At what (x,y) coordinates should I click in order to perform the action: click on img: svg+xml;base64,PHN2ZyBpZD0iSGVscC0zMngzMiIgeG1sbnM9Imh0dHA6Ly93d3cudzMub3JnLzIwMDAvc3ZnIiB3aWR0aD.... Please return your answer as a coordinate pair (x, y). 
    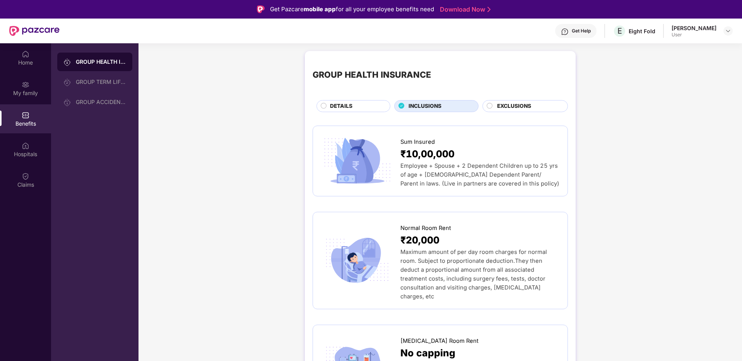
    Looking at the image, I should click on (565, 32).